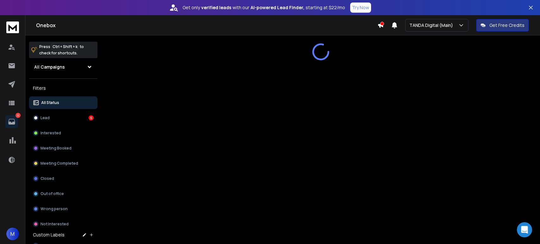  Describe the element at coordinates (18, 115) in the screenshot. I see `p: 6` at that location.